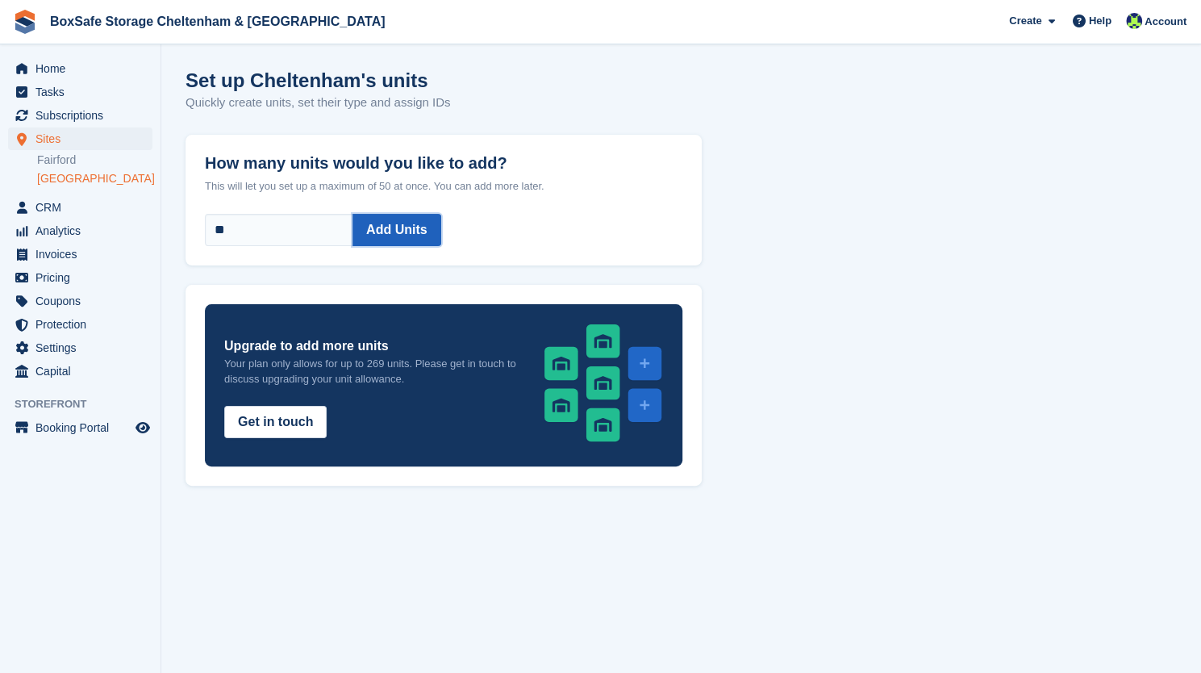 The width and height of the screenshot is (1201, 673). I want to click on img: add-units-c53ecec22ca6e9be14087aea56293e82b1034c08c4c815bb7cfddfd04e066874.svg, so click(602, 383).